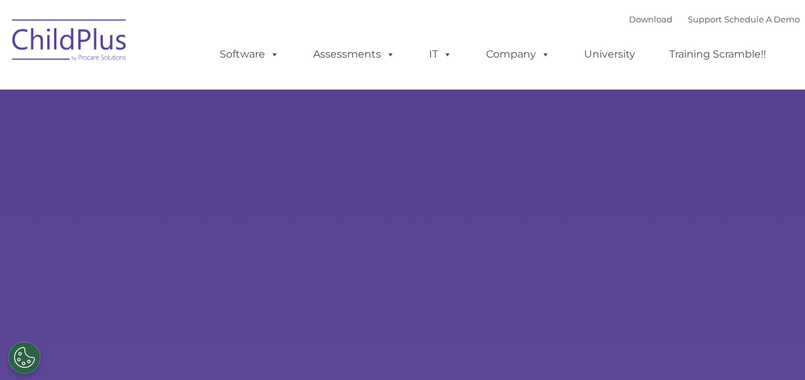 This screenshot has height=380, width=805. I want to click on a: Company, so click(518, 54).